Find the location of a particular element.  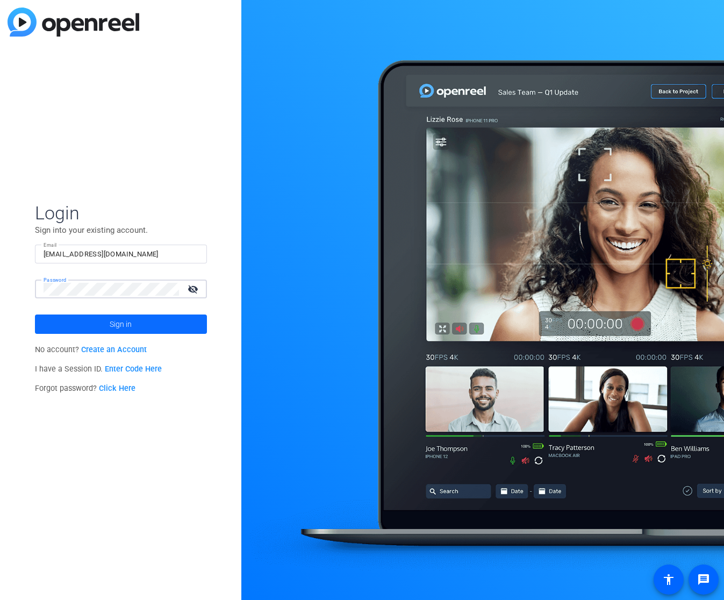

a: Enter Code Here is located at coordinates (133, 369).